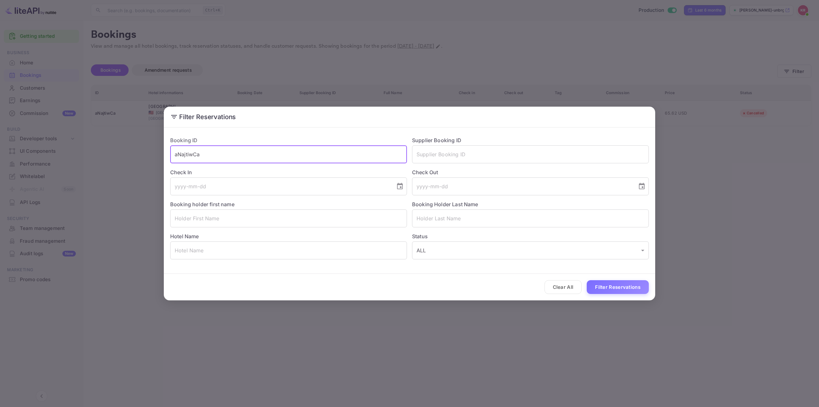 This screenshot has height=407, width=819. Describe the element at coordinates (289, 154) in the screenshot. I see `input: Booking ID` at that location.